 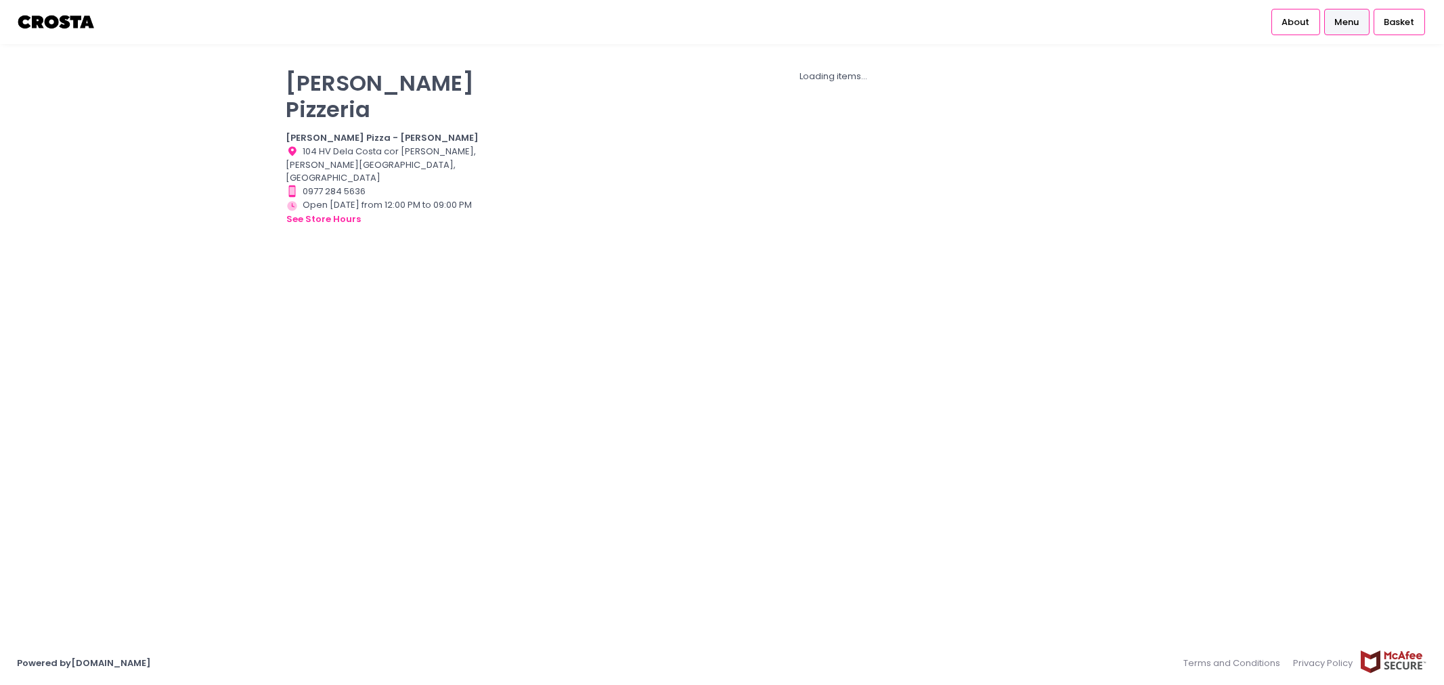 I want to click on a: Menu, so click(x=1346, y=22).